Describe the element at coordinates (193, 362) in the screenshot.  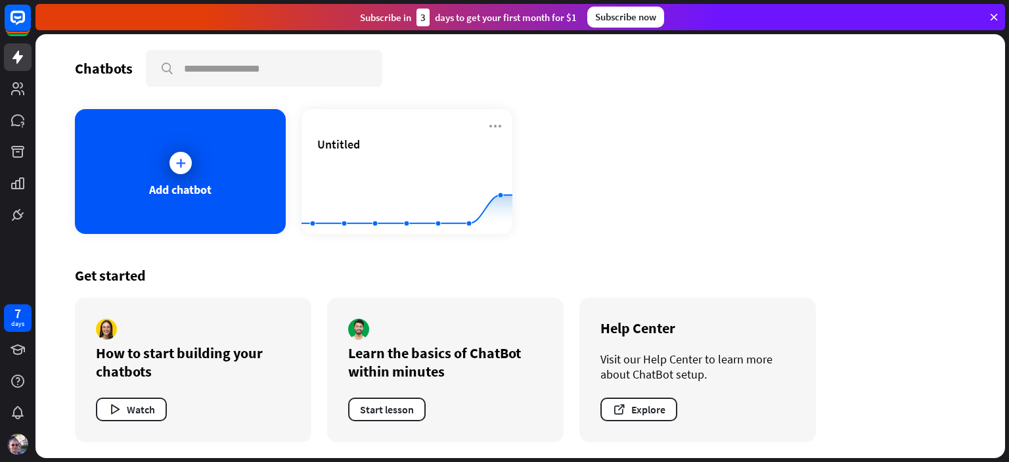
I see `div: How to start building your chatbots` at that location.